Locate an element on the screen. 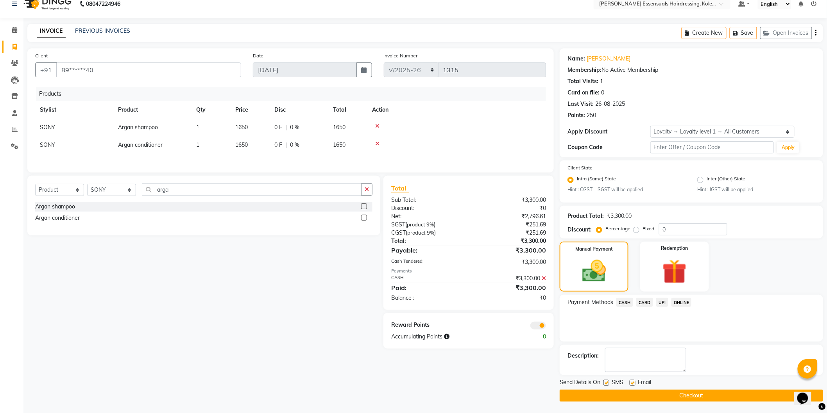  label: Redemption is located at coordinates (674, 248).